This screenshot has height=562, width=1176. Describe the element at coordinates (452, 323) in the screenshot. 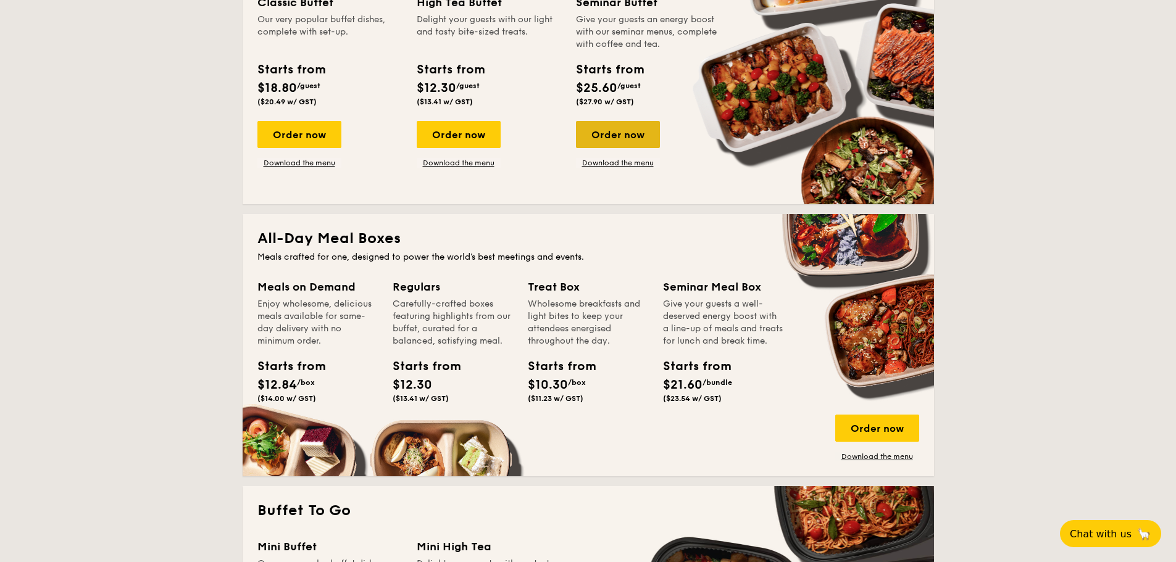

I see `div: Carefully-crafted boxes featuring highlights from our buffet, curated for a balanced, satisfying ...` at that location.